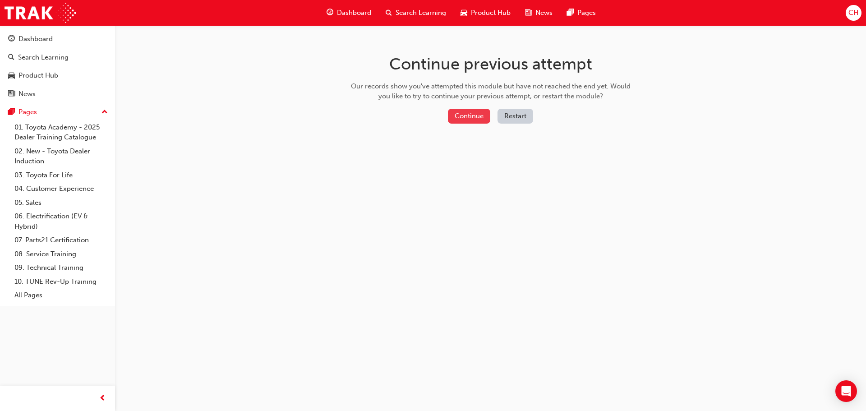 This screenshot has width=866, height=411. What do you see at coordinates (586, 13) in the screenshot?
I see `span: Pages` at bounding box center [586, 13].